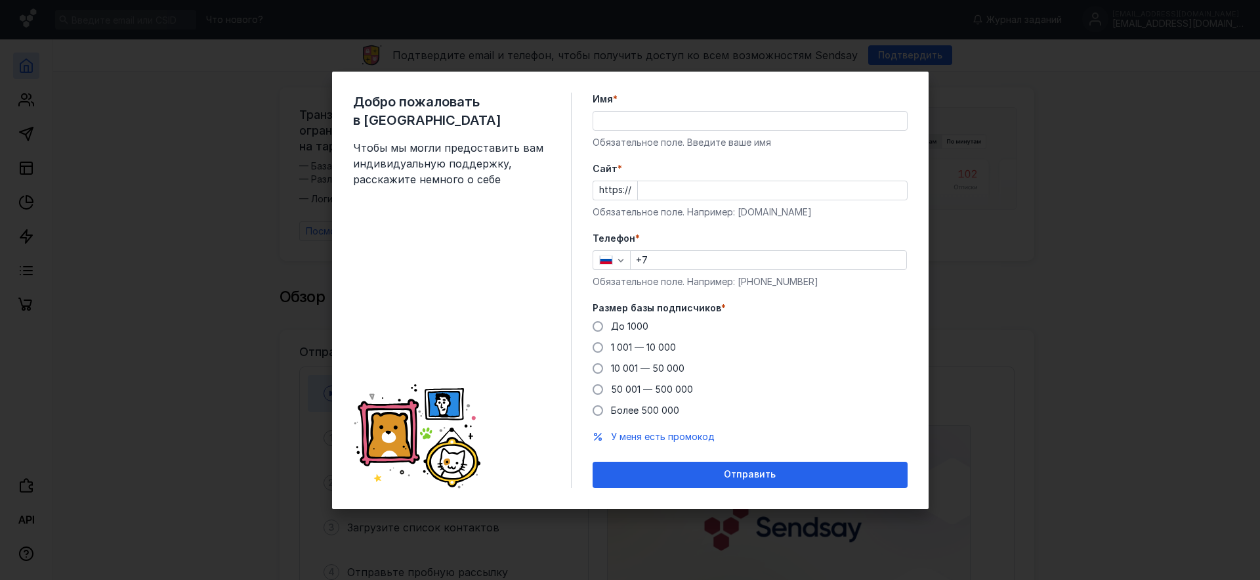 This screenshot has width=1260, height=580. I want to click on span: Чтобы мы могли предоставить вам индивидуальную поддержку, расскажите немного о себе, so click(452, 163).